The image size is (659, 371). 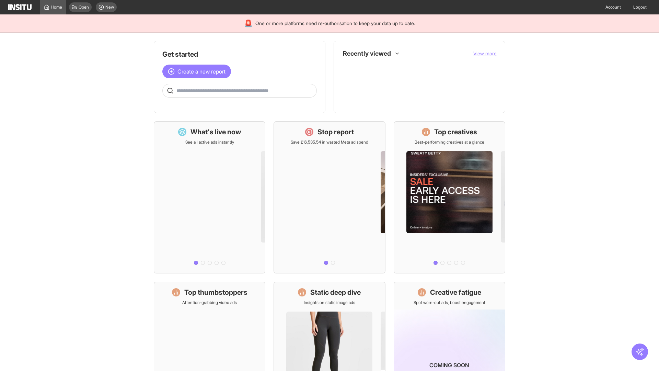 What do you see at coordinates (329, 142) in the screenshot?
I see `p: Save £16,535.54 in wasted Meta ad spend` at bounding box center [329, 142].